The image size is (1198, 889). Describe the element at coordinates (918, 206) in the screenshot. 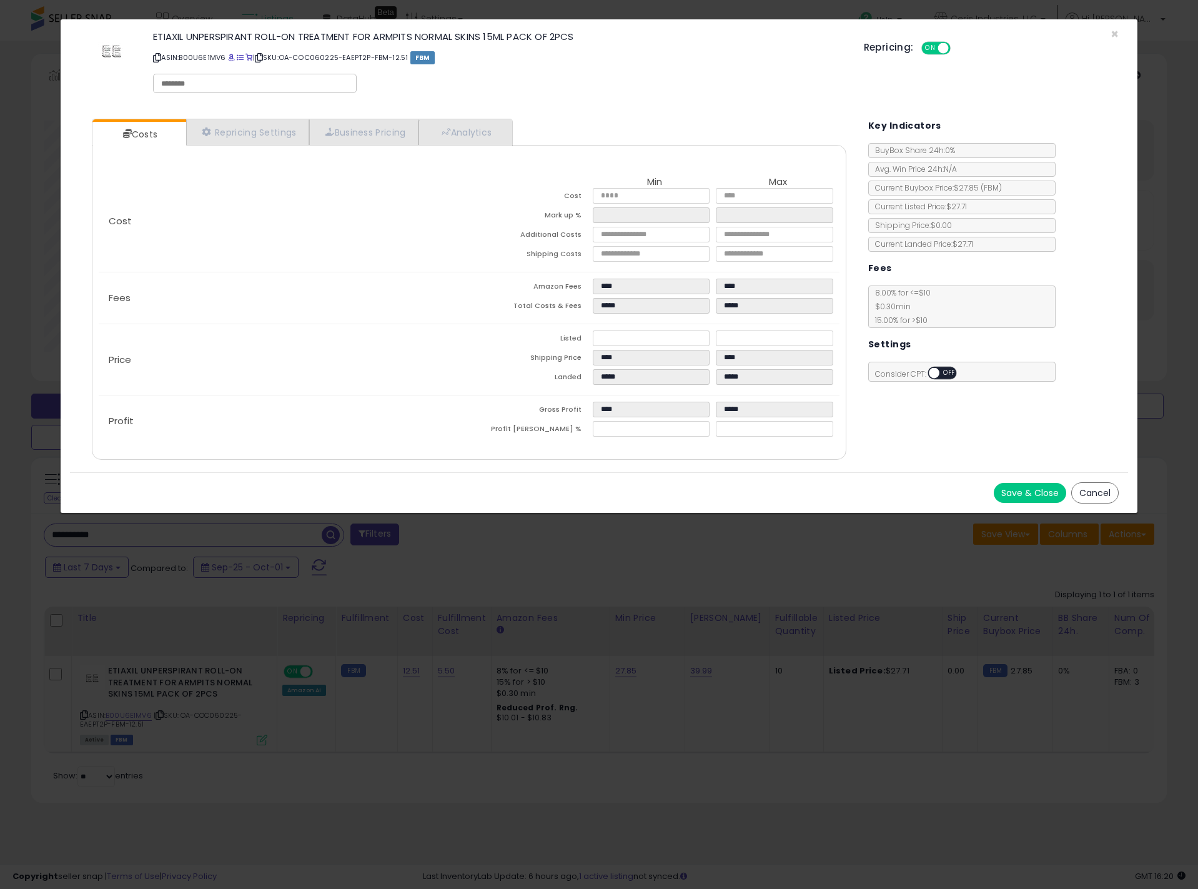

I see `span: Current Listed Price: $27.71` at that location.